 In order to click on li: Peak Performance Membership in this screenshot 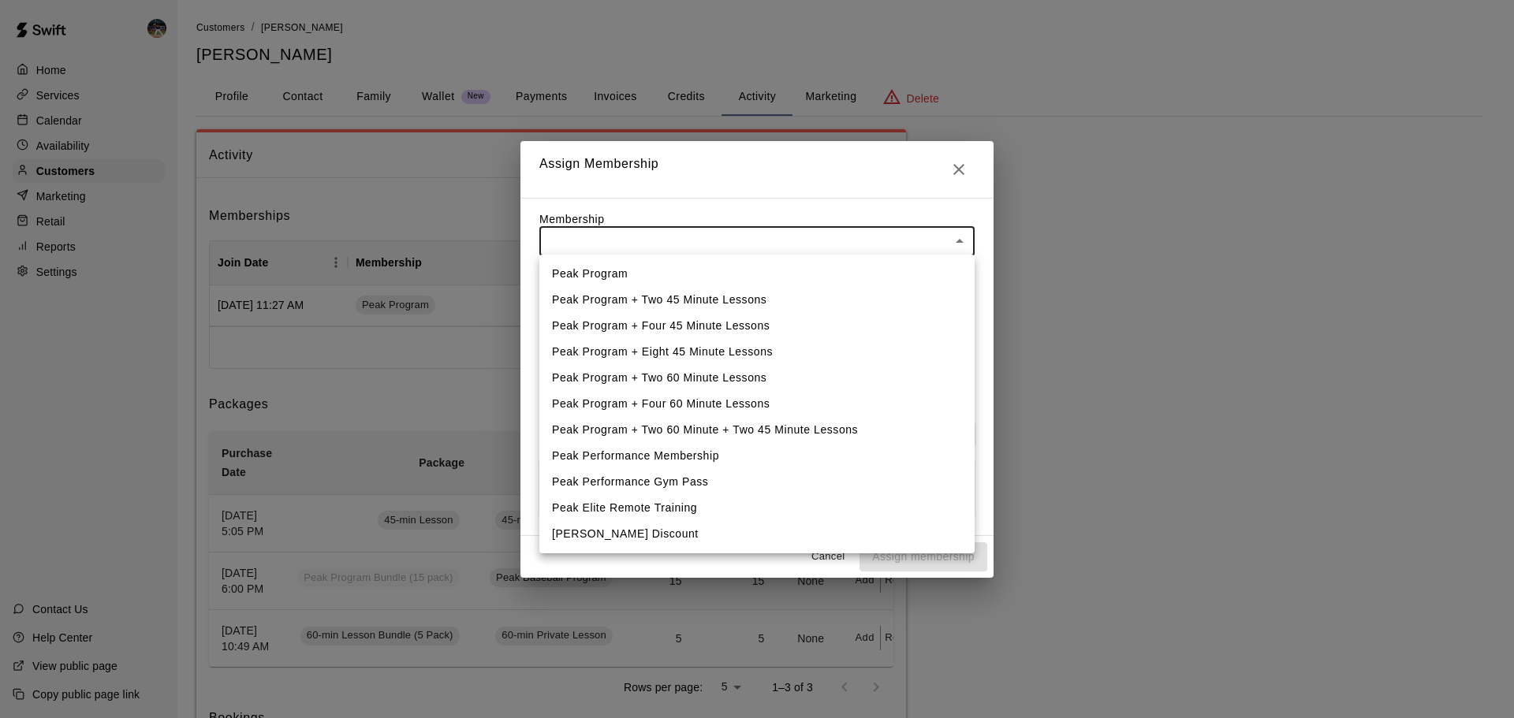, I will do `click(757, 456)`.